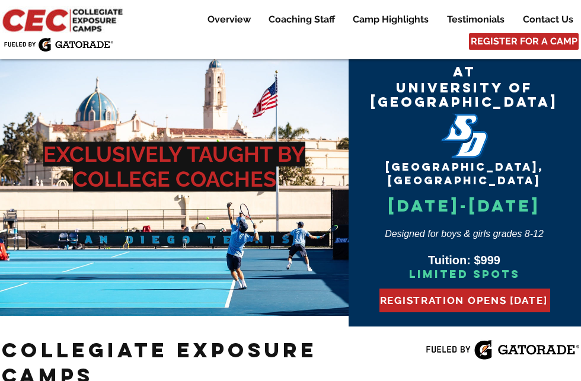 The image size is (581, 381). What do you see at coordinates (464, 136) in the screenshot?
I see `img: San_Diego_Toreros_logo.png` at bounding box center [464, 136].